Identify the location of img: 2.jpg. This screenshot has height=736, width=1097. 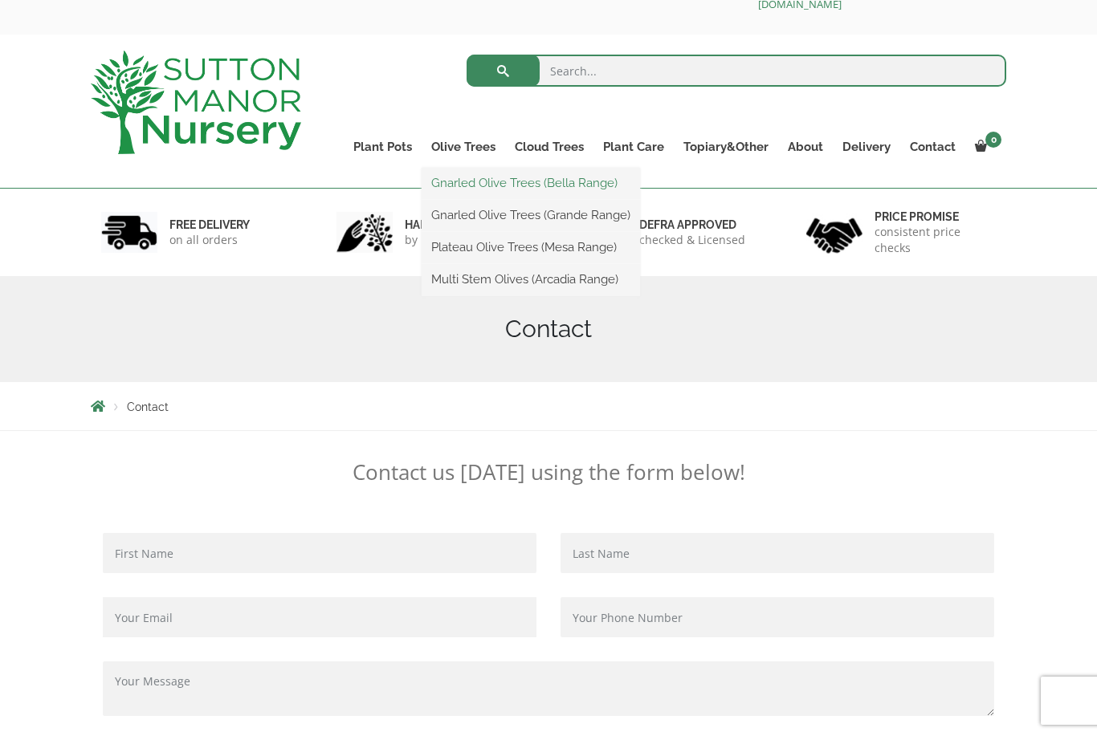
(365, 232).